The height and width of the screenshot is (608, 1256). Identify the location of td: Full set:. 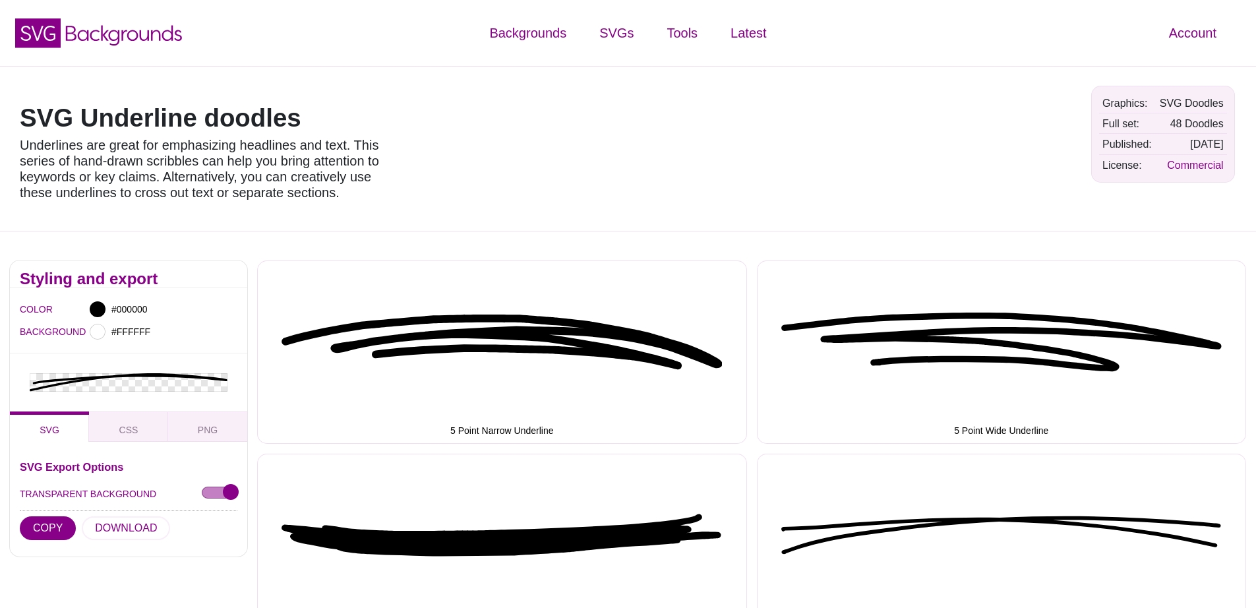
(1126, 123).